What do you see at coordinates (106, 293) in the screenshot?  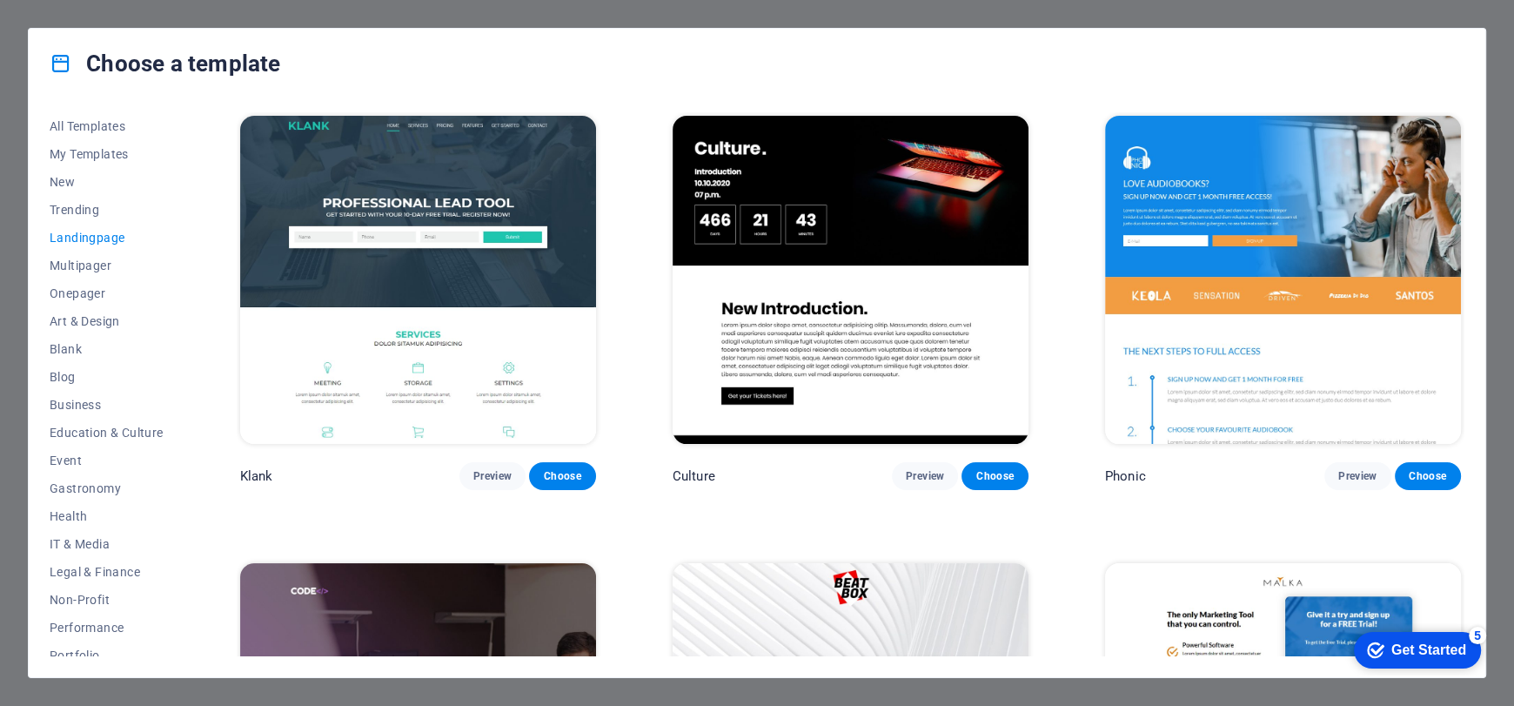 I see `button: Onepager` at bounding box center [106, 293].